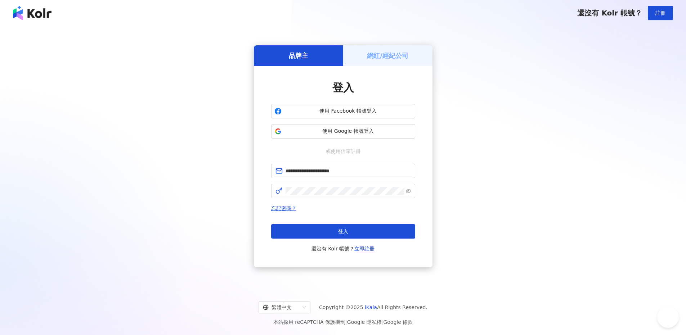 The height and width of the screenshot is (335, 686). What do you see at coordinates (371, 308) in the screenshot?
I see `a: iKala` at bounding box center [371, 308].